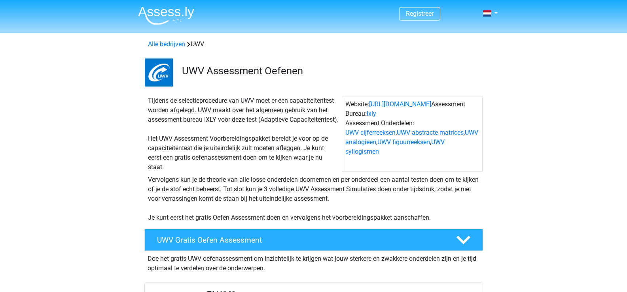  I want to click on a: UWV figuurreeksen, so click(403, 142).